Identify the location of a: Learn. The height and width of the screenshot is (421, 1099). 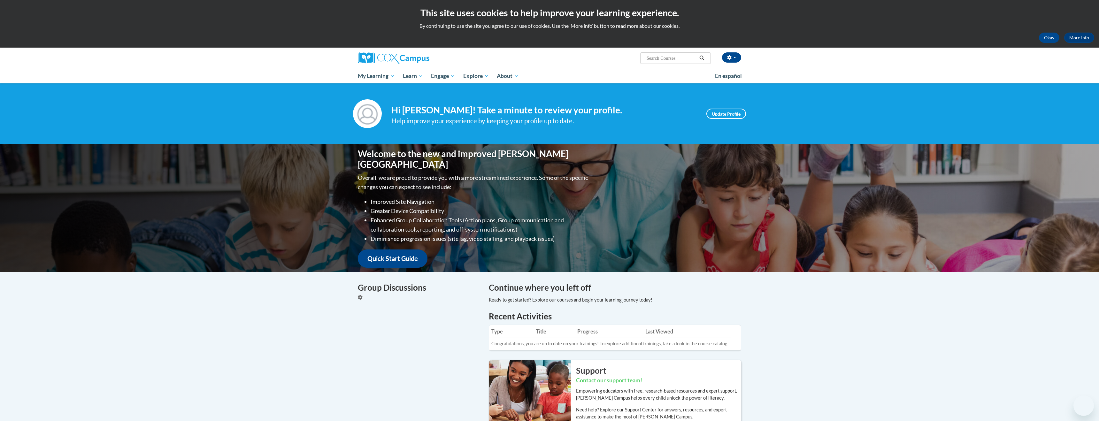
(413, 76).